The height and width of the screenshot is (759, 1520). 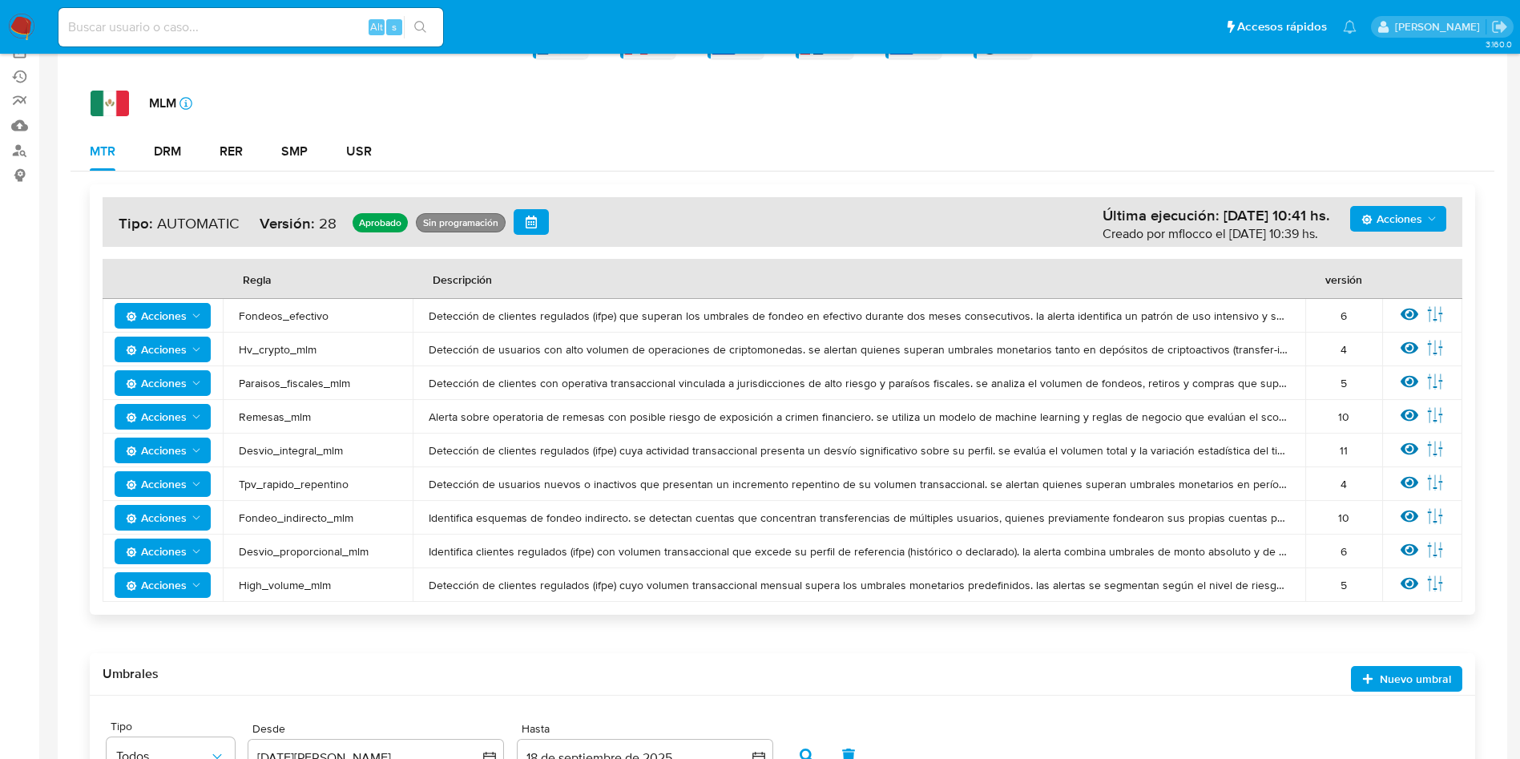 I want to click on a: Salir, so click(x=1499, y=26).